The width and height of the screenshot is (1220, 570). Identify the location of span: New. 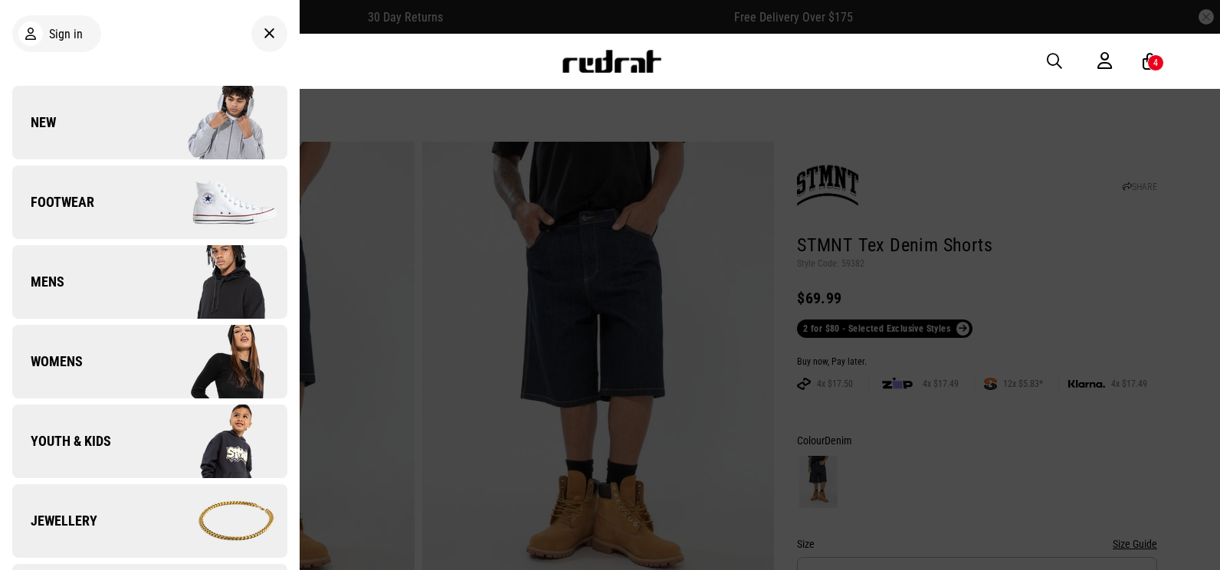
(34, 123).